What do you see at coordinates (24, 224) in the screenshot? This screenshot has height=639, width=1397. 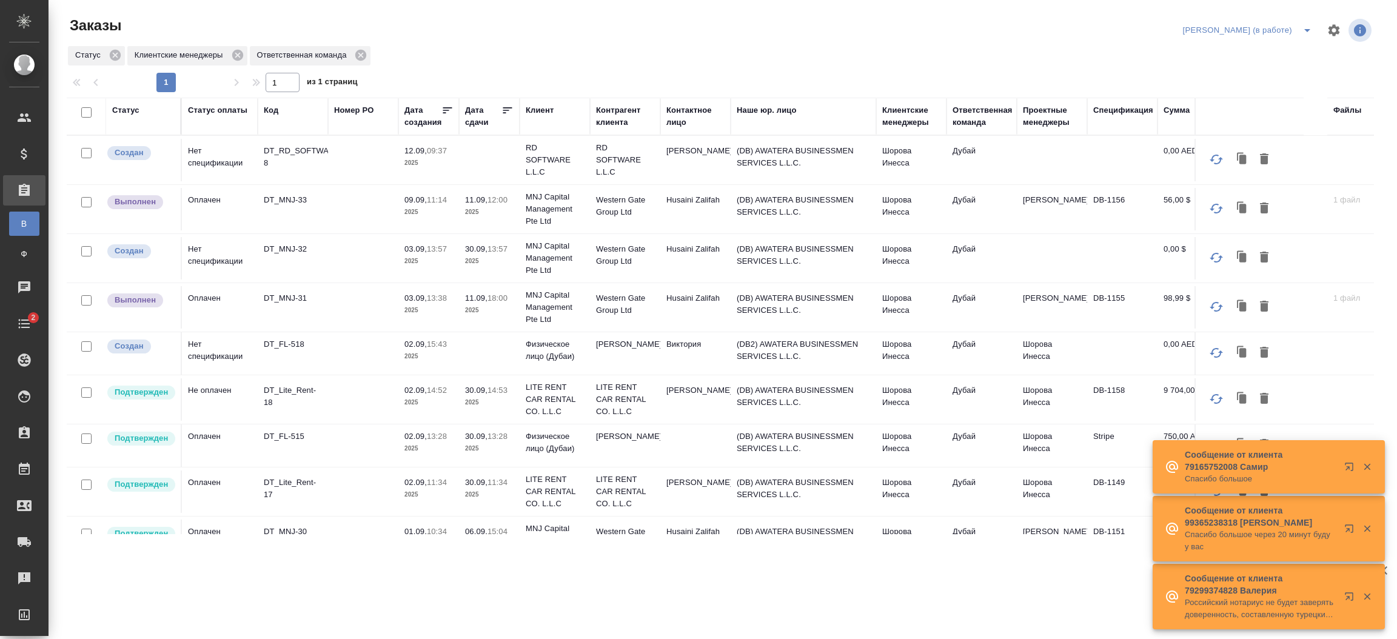 I see `span: В` at bounding box center [24, 224].